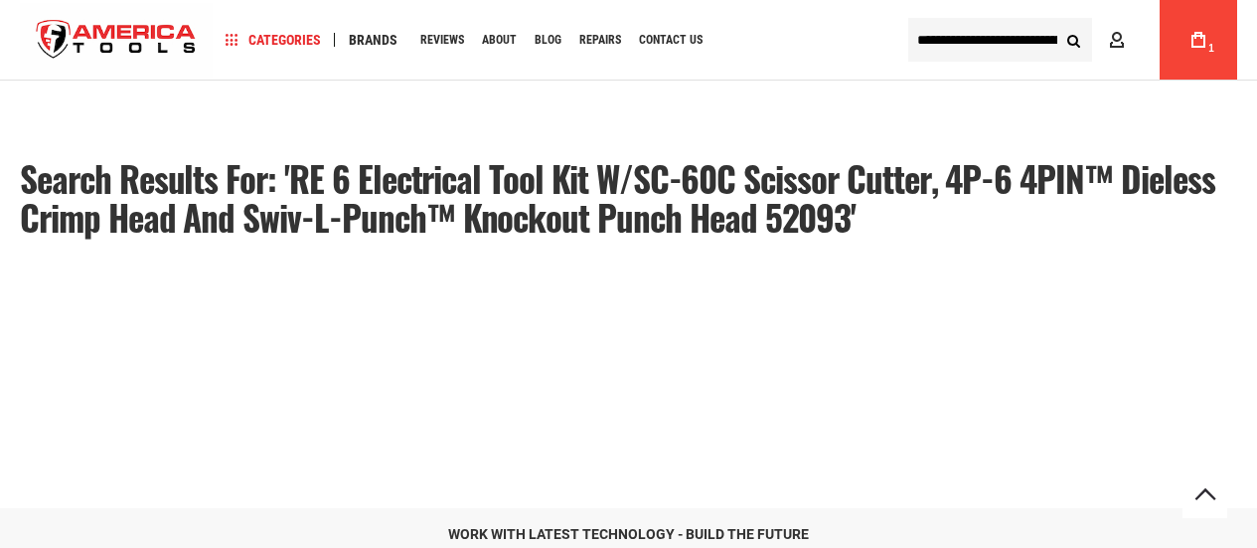 Image resolution: width=1257 pixels, height=548 pixels. What do you see at coordinates (499, 40) in the screenshot?
I see `span: About` at bounding box center [499, 40].